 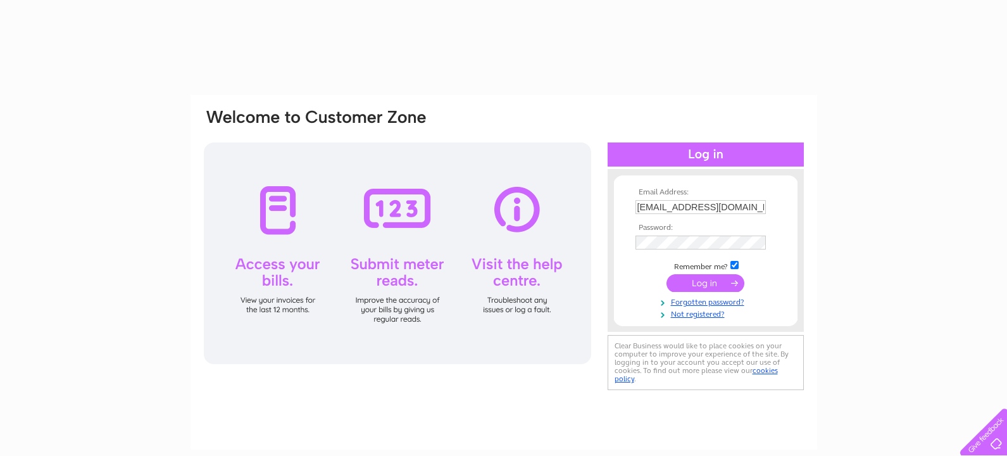 I want to click on th: Password:, so click(x=706, y=228).